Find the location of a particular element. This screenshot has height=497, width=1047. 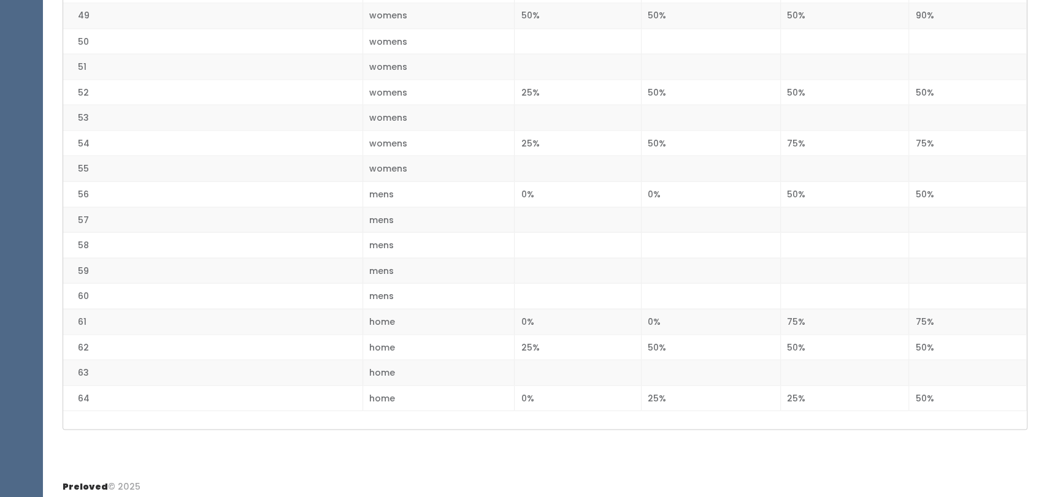

td: 50 is located at coordinates (213, 41).